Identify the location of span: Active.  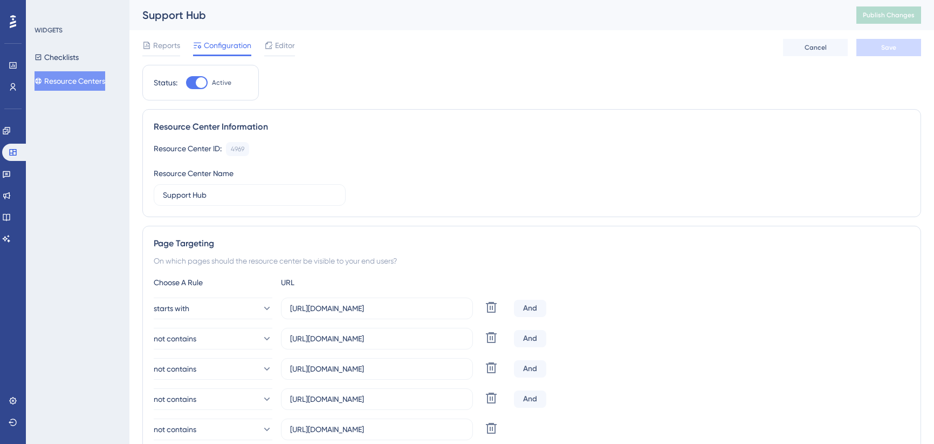
(222, 83).